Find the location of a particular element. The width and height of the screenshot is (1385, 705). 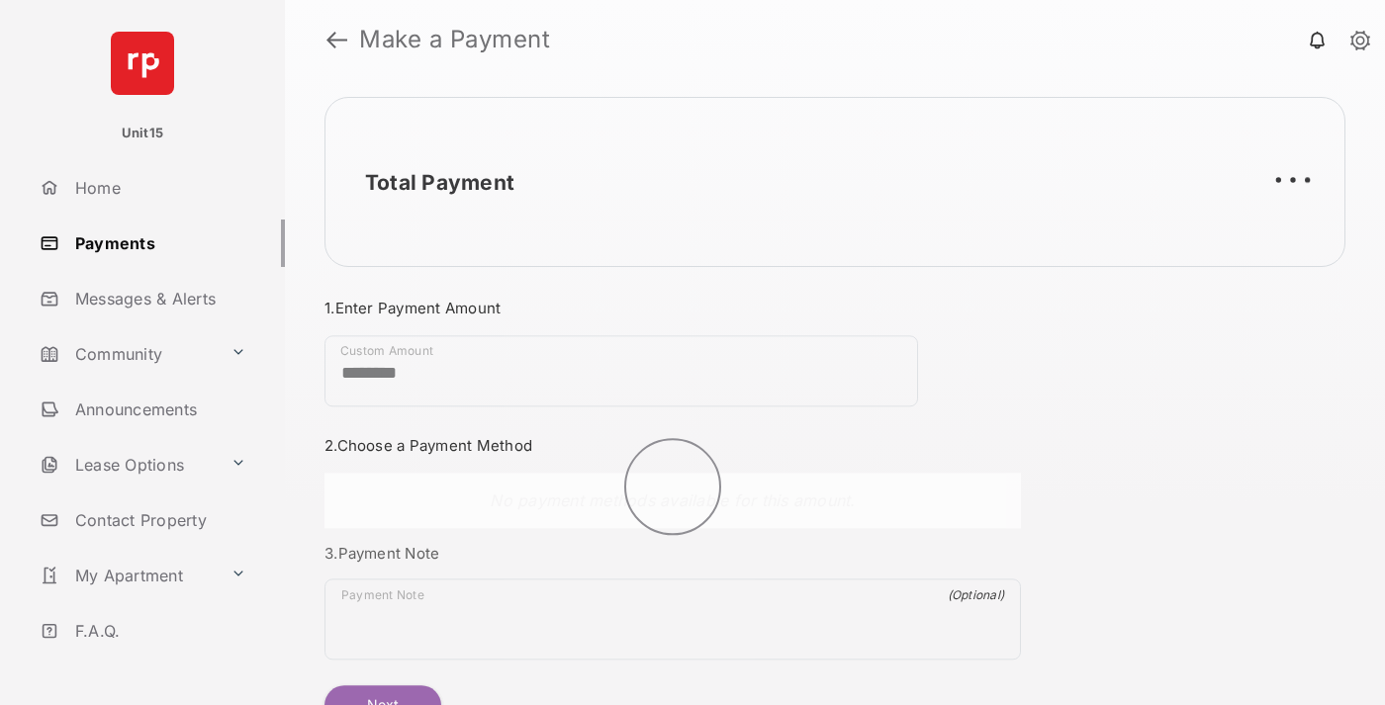

h3: 1. Enter Payment Amount is located at coordinates (673, 308).